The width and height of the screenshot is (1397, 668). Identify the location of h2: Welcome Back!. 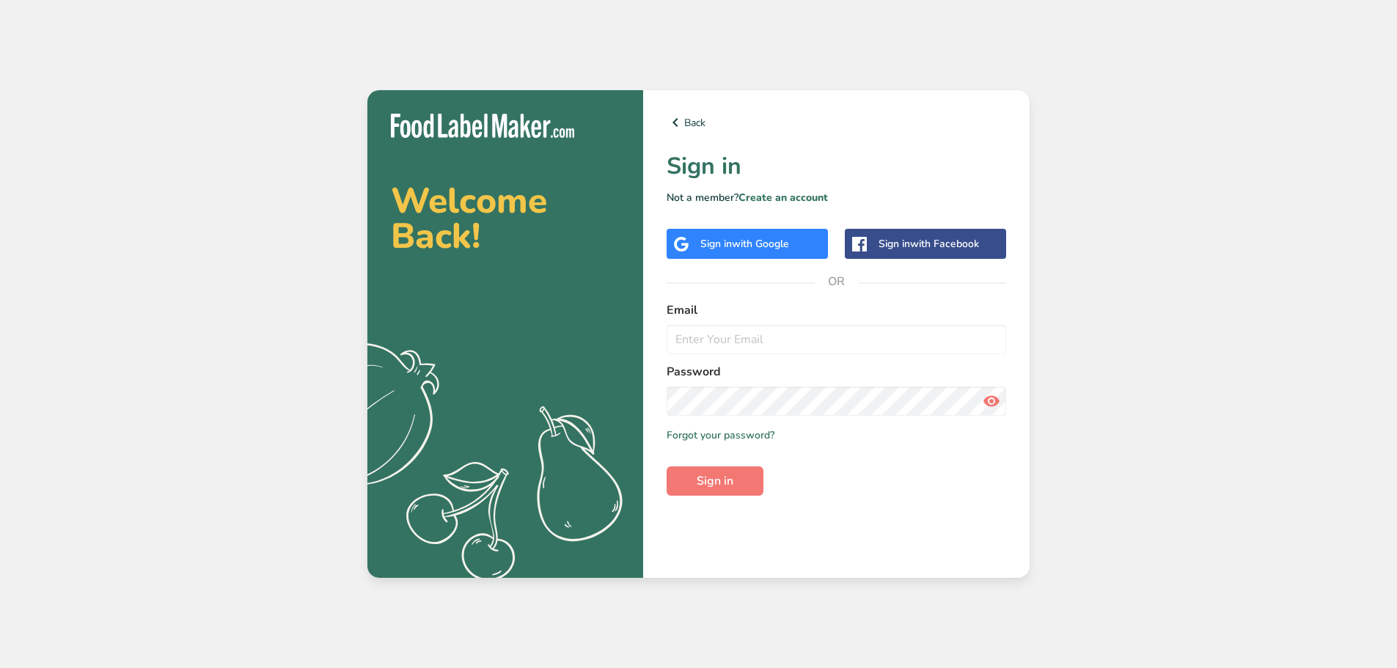
(505, 219).